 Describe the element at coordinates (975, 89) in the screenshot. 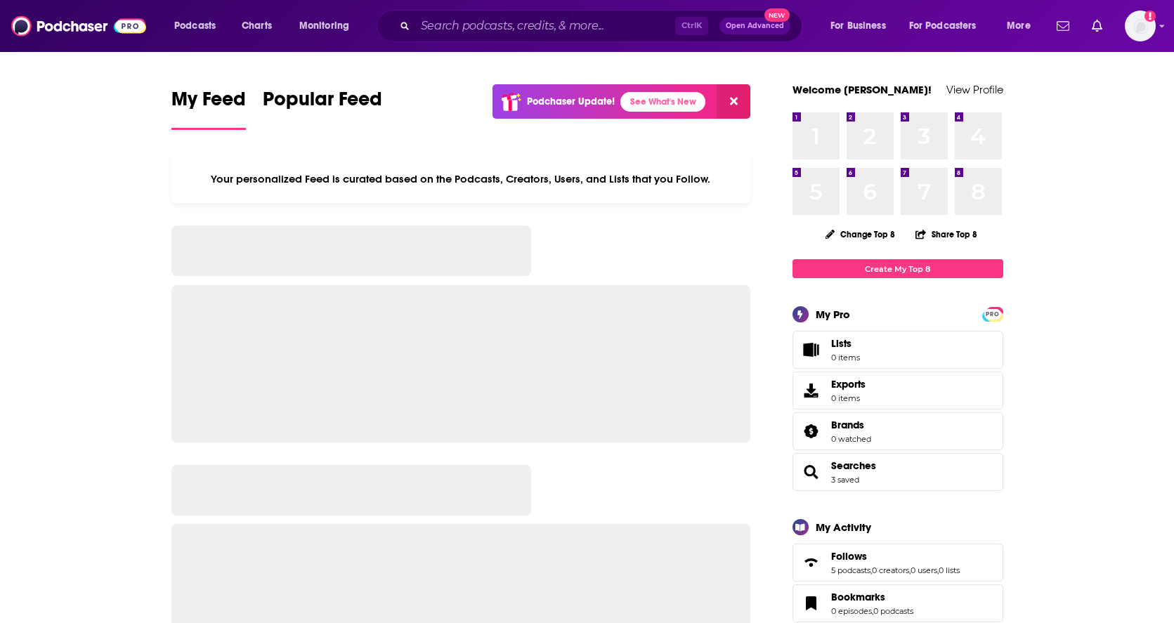

I see `a: View Profile` at that location.